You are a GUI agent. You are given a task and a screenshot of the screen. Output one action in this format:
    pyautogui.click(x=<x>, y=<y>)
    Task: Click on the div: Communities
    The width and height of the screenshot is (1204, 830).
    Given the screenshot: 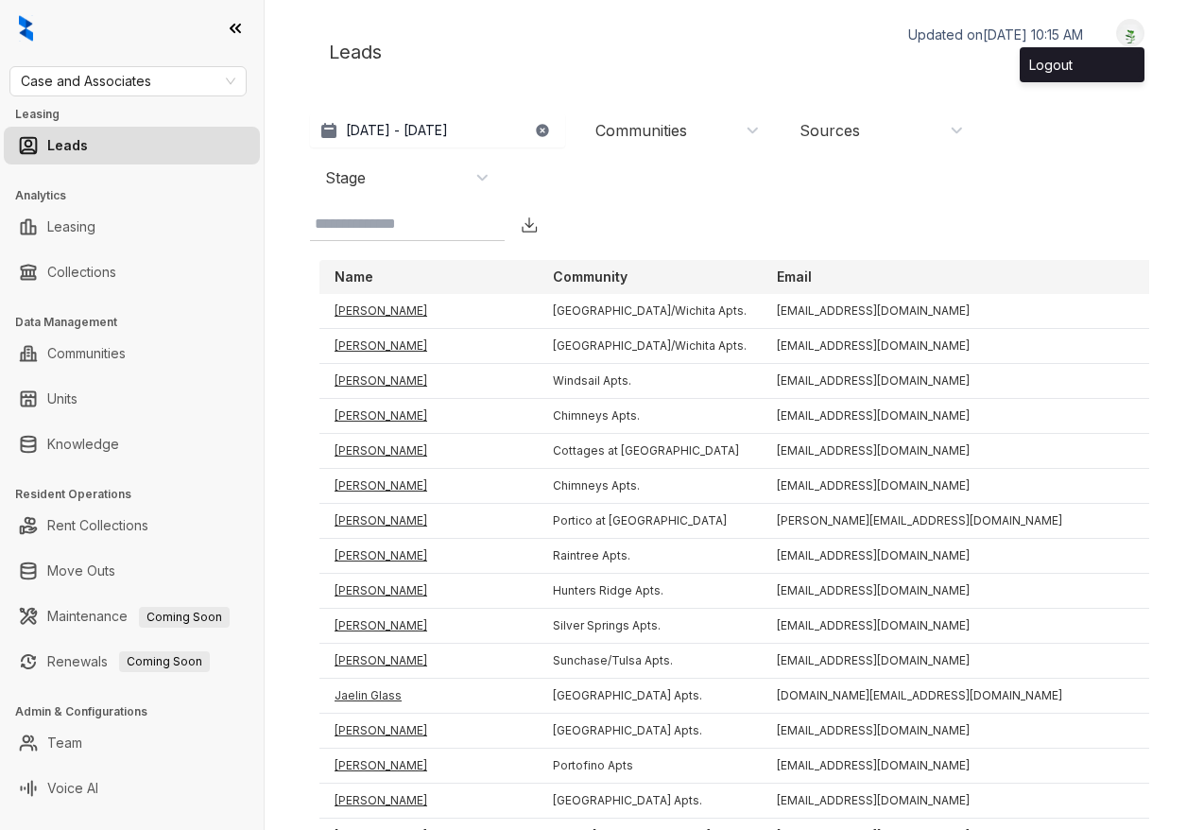 What is the action you would take?
    pyautogui.click(x=641, y=130)
    